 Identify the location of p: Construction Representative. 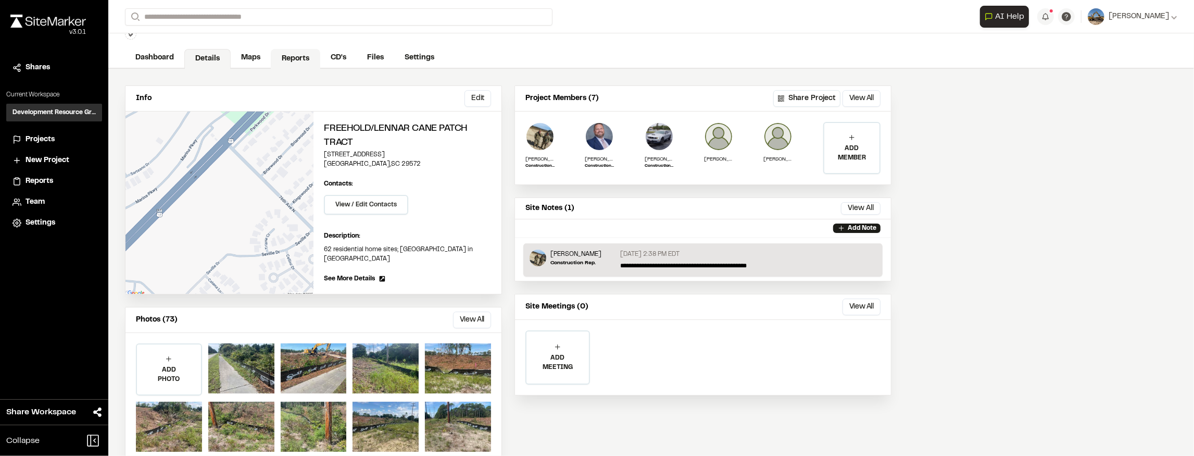
(659, 166).